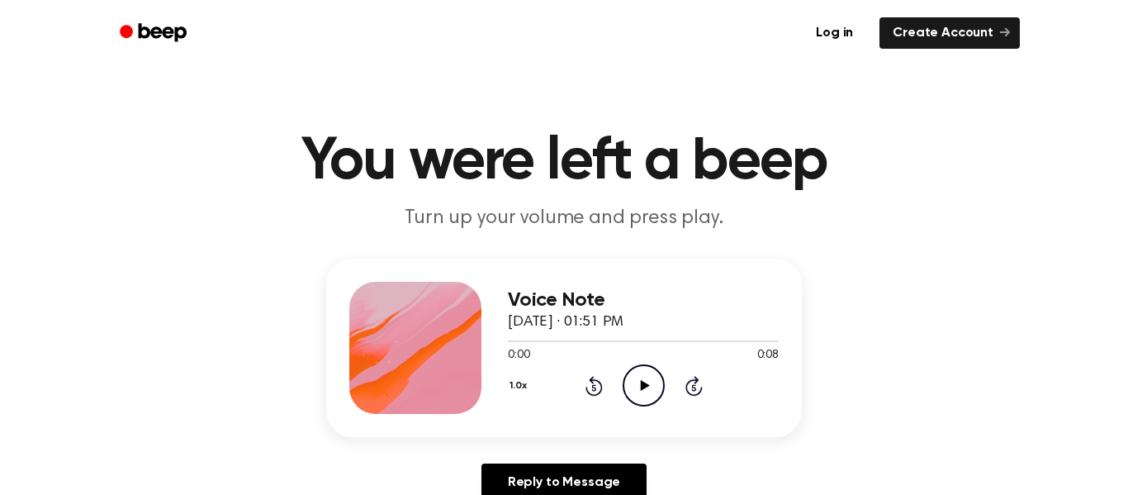 The image size is (1128, 495). I want to click on a: Log in, so click(834, 33).